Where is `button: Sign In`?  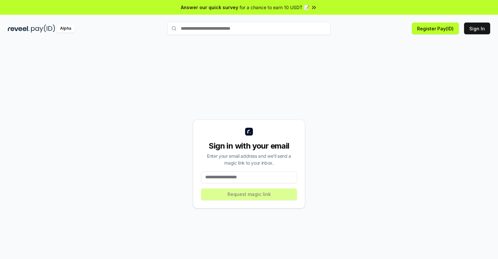 button: Sign In is located at coordinates (477, 28).